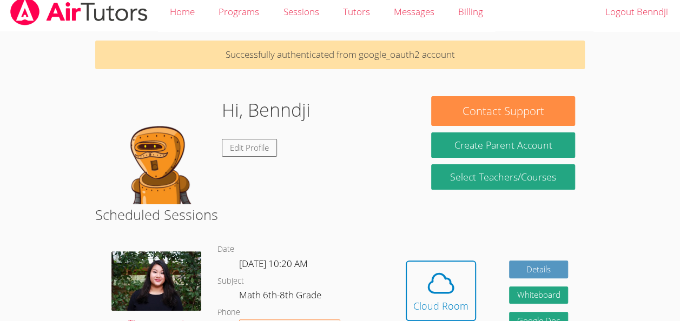 Image resolution: width=680 pixels, height=321 pixels. What do you see at coordinates (156, 281) in the screenshot?
I see `img: IMG_0561.jpeg` at bounding box center [156, 281].